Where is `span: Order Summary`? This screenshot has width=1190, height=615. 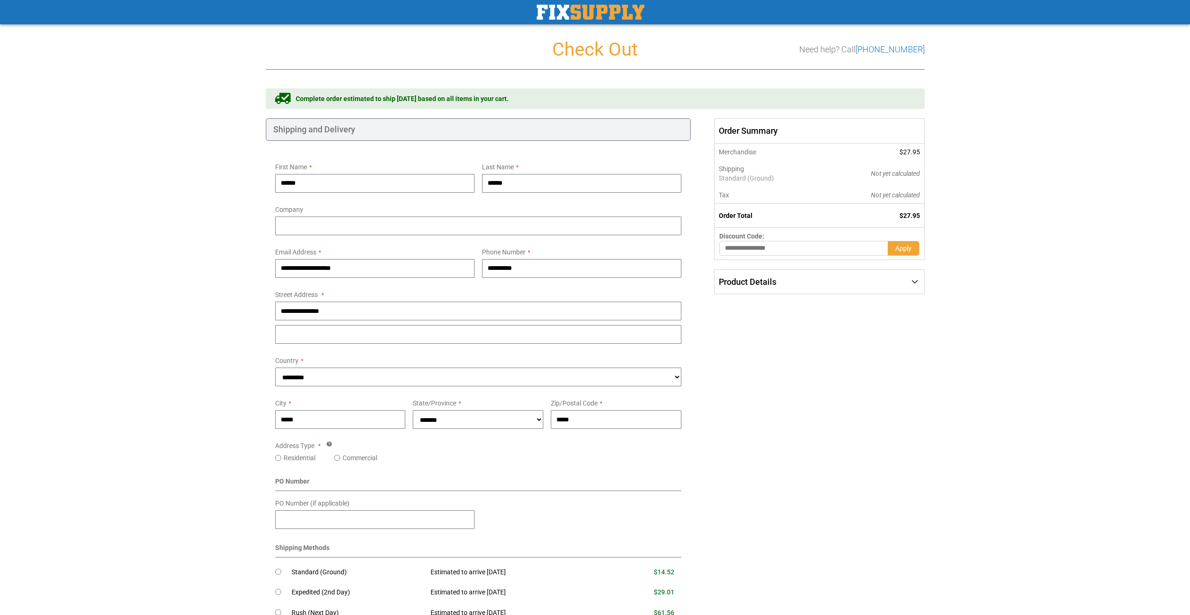
span: Order Summary is located at coordinates (819, 131).